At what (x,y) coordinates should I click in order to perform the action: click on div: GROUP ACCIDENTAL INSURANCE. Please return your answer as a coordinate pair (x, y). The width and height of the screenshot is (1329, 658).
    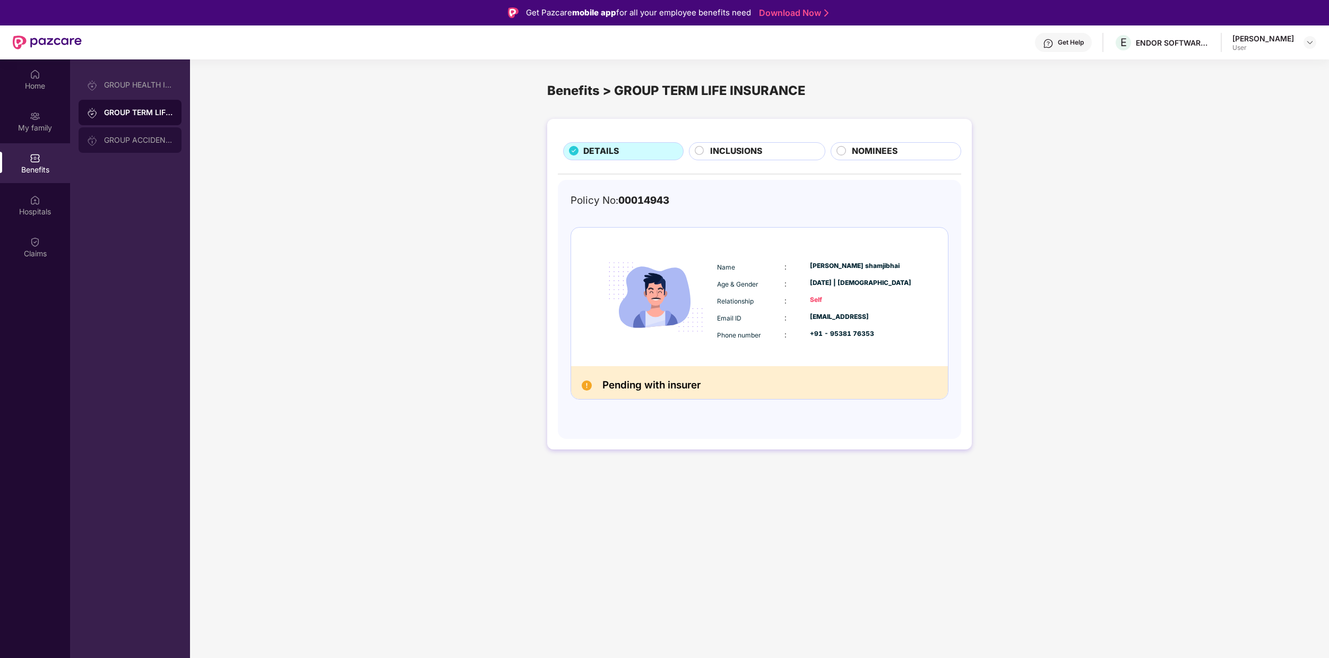
    Looking at the image, I should click on (139, 140).